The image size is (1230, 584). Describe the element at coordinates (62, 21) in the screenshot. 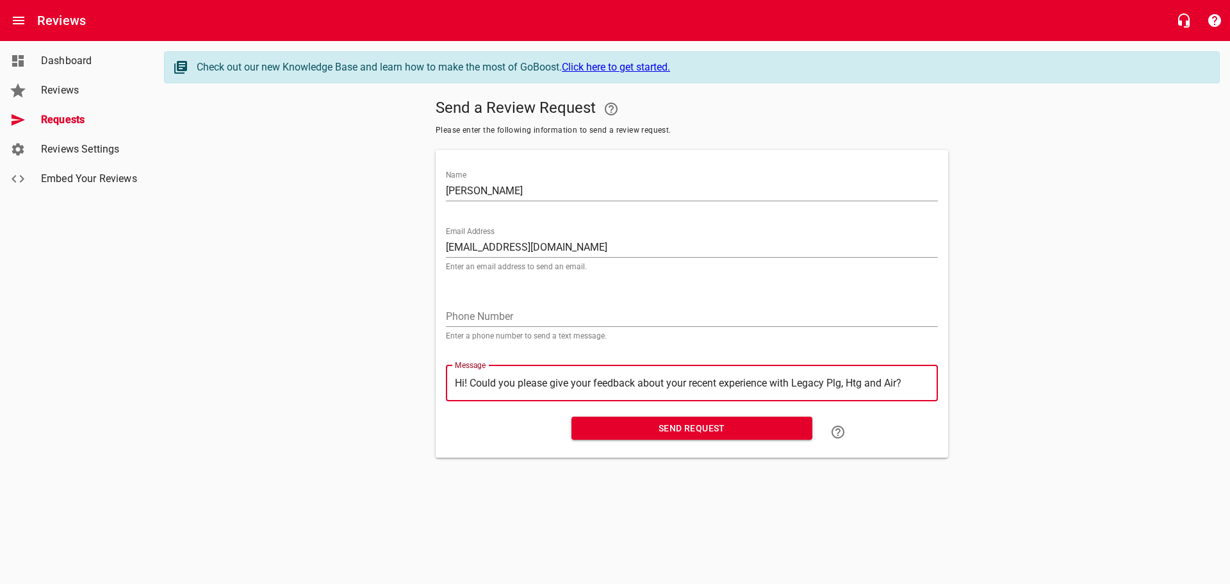

I see `h6: Reviews` at that location.